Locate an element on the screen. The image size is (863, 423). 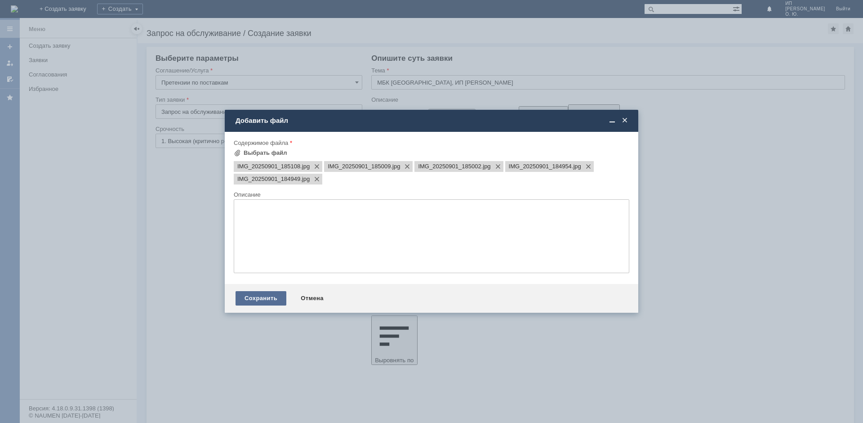
span: Свернуть (Ctrl + M) is located at coordinates (612, 121).